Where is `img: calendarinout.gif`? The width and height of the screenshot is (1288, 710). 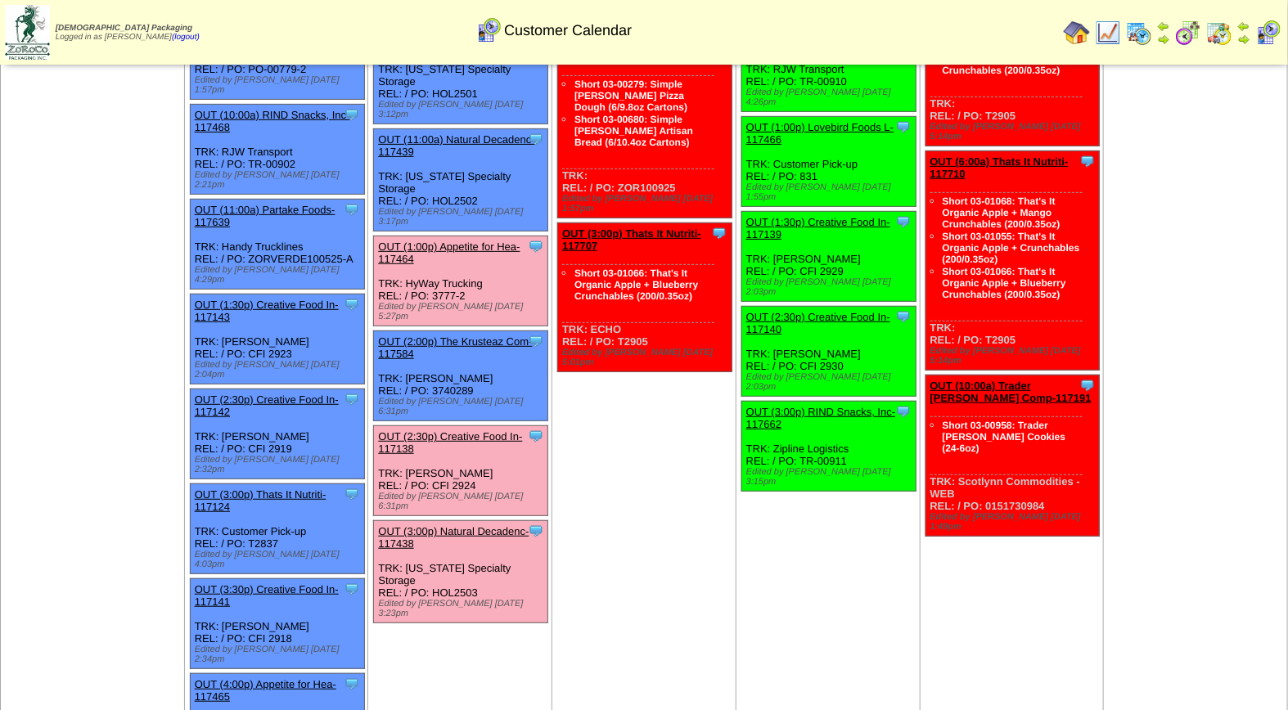
img: calendarinout.gif is located at coordinates (1219, 33).